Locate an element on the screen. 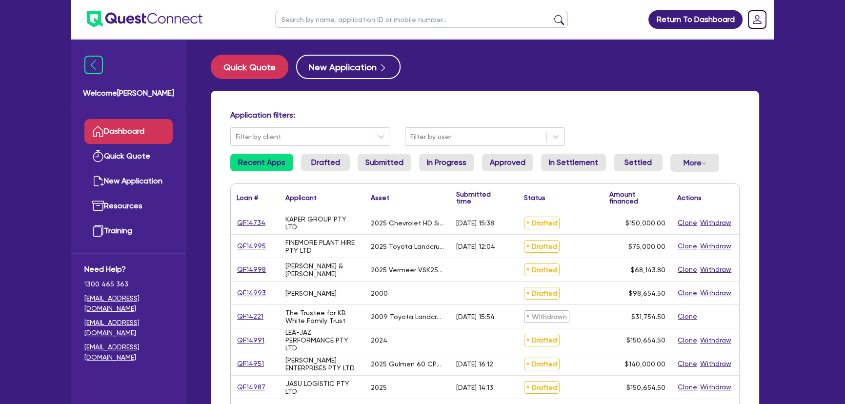  span: 1300 465 363 is located at coordinates (128, 284).